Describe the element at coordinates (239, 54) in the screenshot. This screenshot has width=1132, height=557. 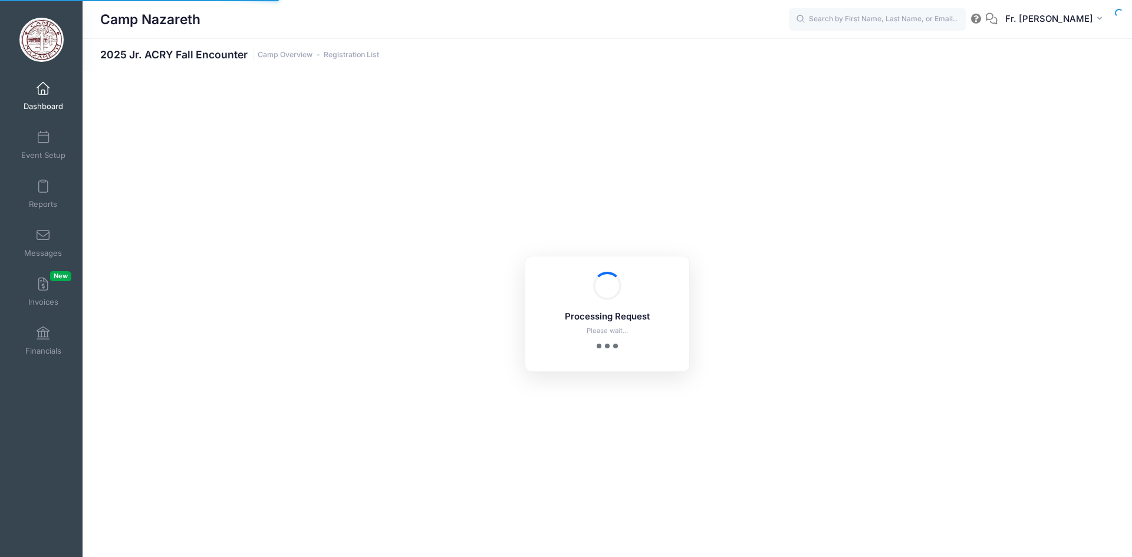
I see `h1: 2025 Jr. ACRY Fall Encounter` at that location.